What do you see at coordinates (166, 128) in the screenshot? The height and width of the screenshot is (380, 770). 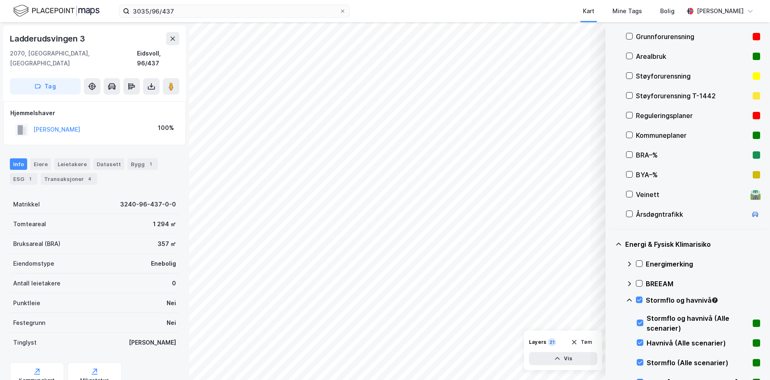 I see `div: 100%` at bounding box center [166, 128].